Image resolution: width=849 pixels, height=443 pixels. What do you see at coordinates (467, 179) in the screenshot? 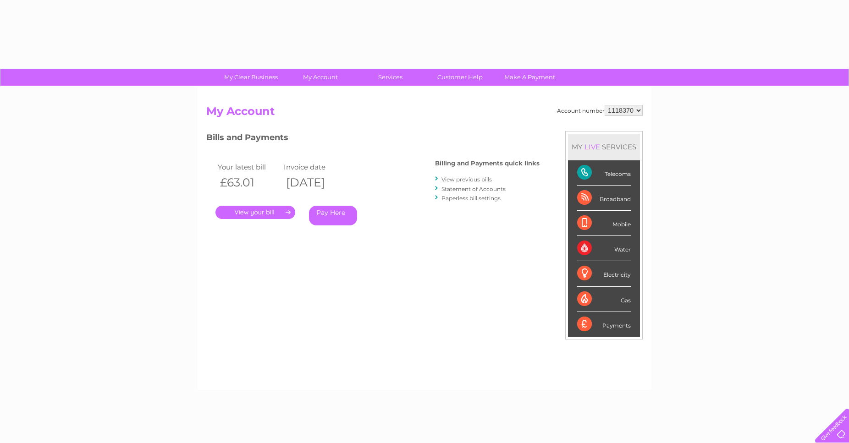
I see `a: View previous bills` at bounding box center [467, 179].